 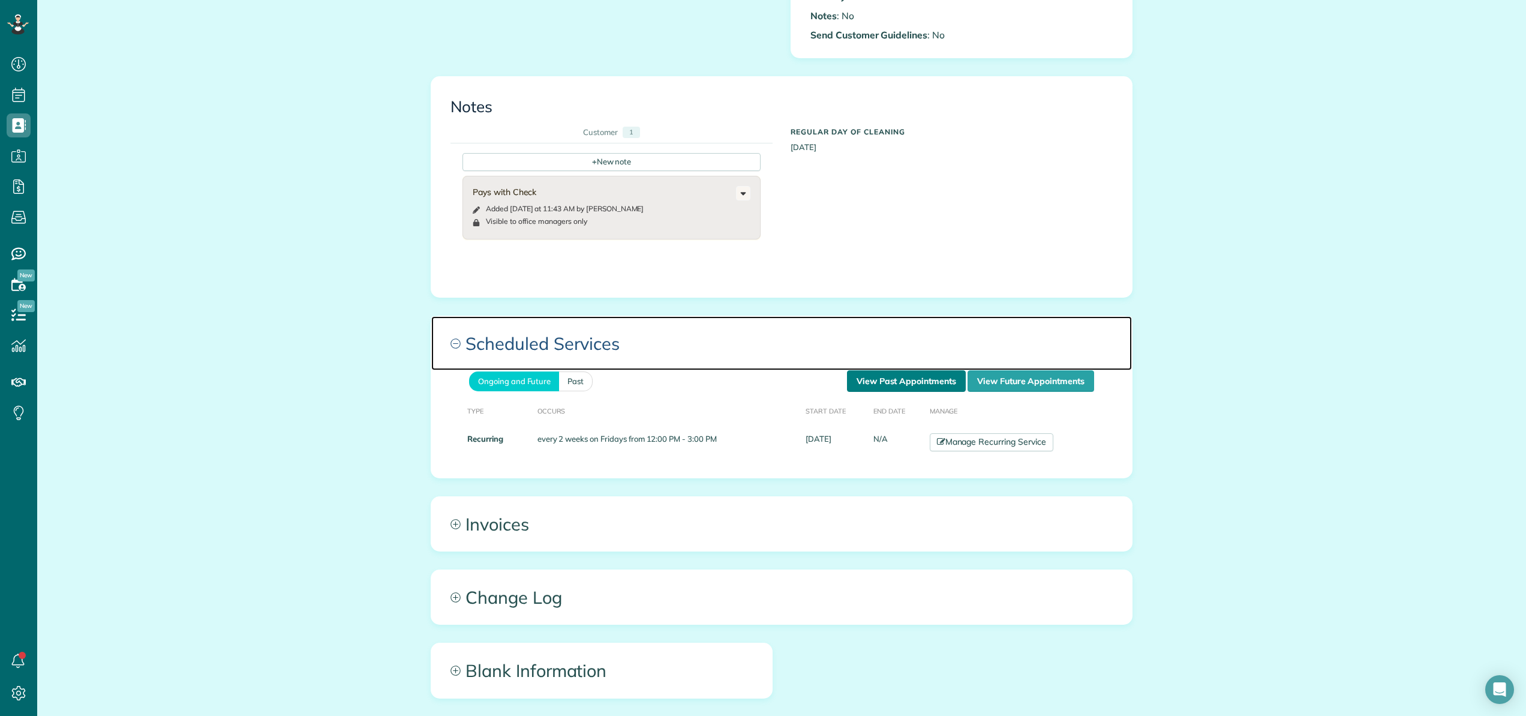 I want to click on a: Manage Recurring Service, so click(x=992, y=442).